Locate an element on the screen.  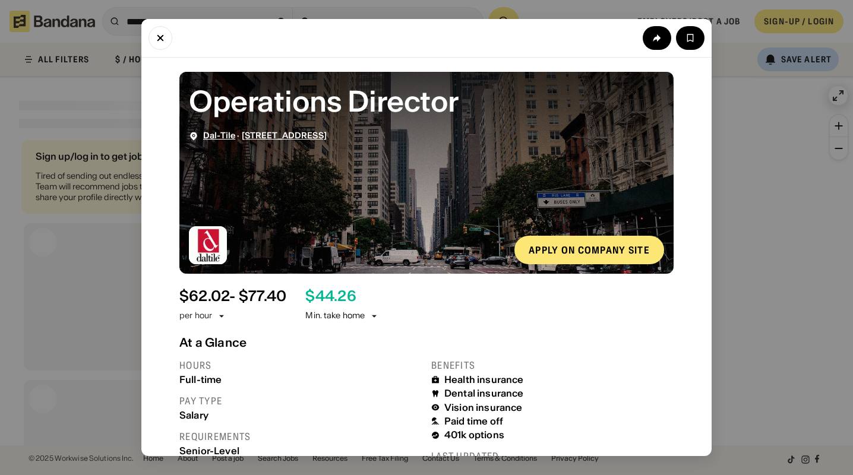
div: Requirements is located at coordinates (301, 437).